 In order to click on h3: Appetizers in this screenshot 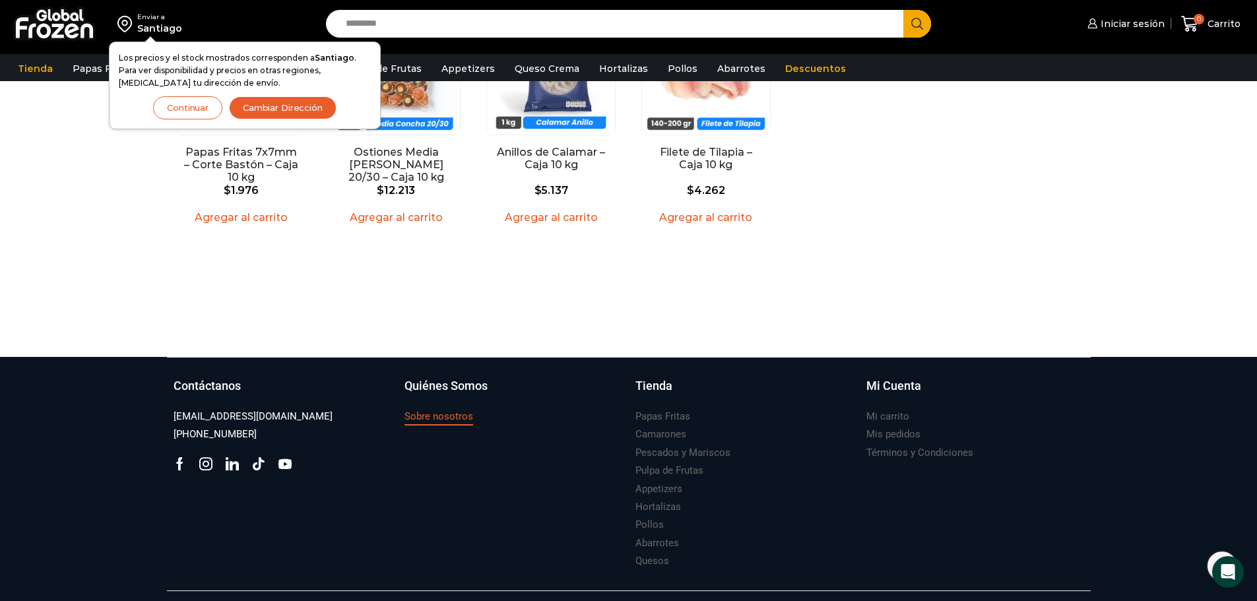, I will do `click(659, 489)`.